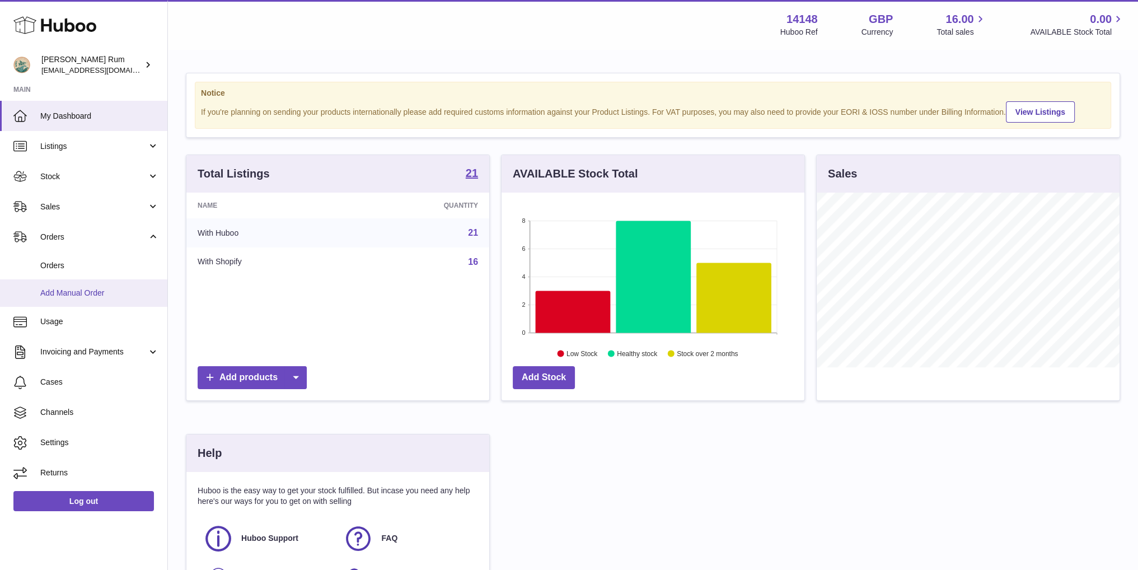 The image size is (1138, 570). I want to click on a: Add products, so click(252, 377).